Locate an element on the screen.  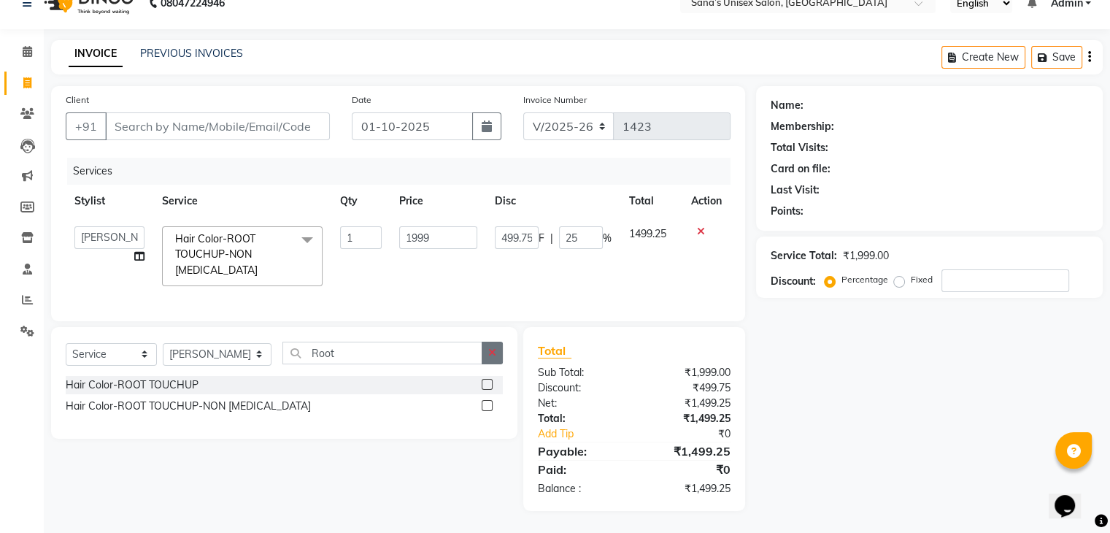
label: Invoice Number is located at coordinates (555, 100).